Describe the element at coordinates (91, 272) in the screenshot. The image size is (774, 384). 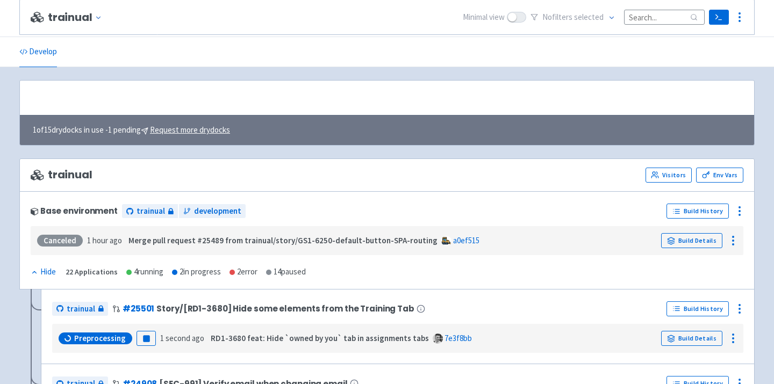
I see `div: 22 Applications` at that location.